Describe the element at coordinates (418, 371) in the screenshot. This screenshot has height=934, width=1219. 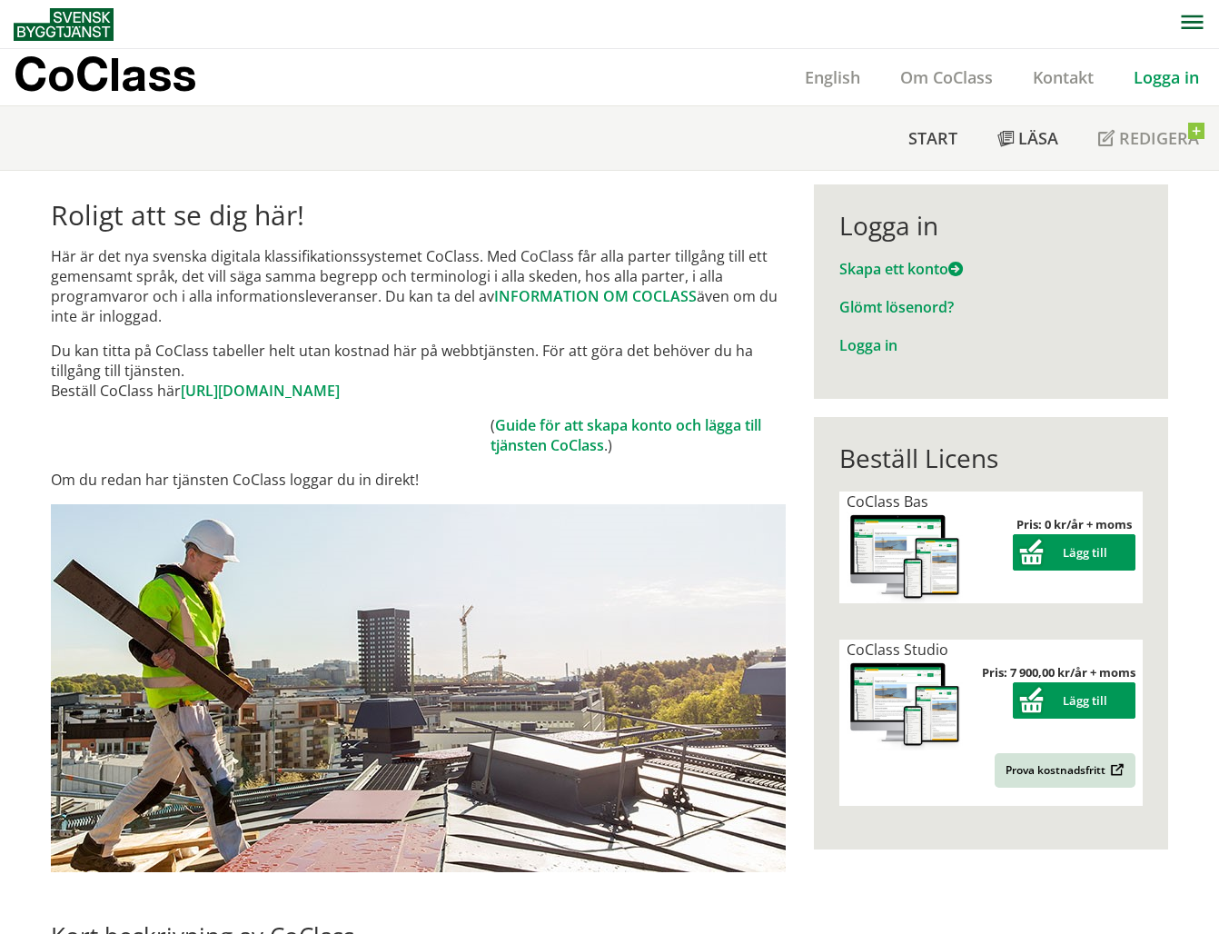
I see `p: Du kan titta på CoClass tabeller helt utan kostnad här på webbtjänsten. För att göra det behöver ...` at that location.